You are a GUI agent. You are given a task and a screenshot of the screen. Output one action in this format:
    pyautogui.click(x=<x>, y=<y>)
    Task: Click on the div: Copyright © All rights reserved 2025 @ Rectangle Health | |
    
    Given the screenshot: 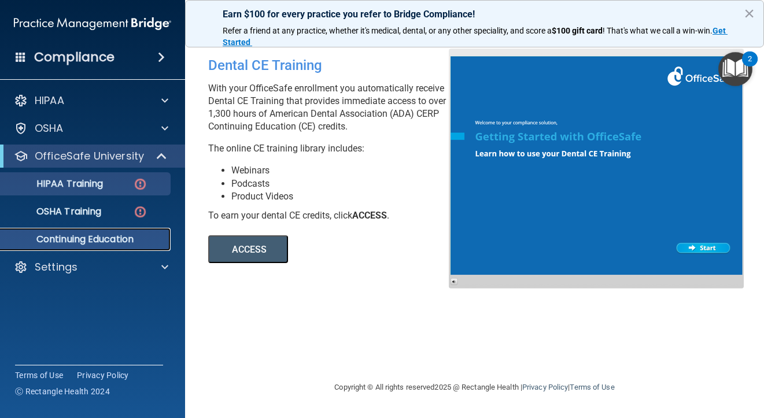 What is the action you would take?
    pyautogui.click(x=475, y=388)
    